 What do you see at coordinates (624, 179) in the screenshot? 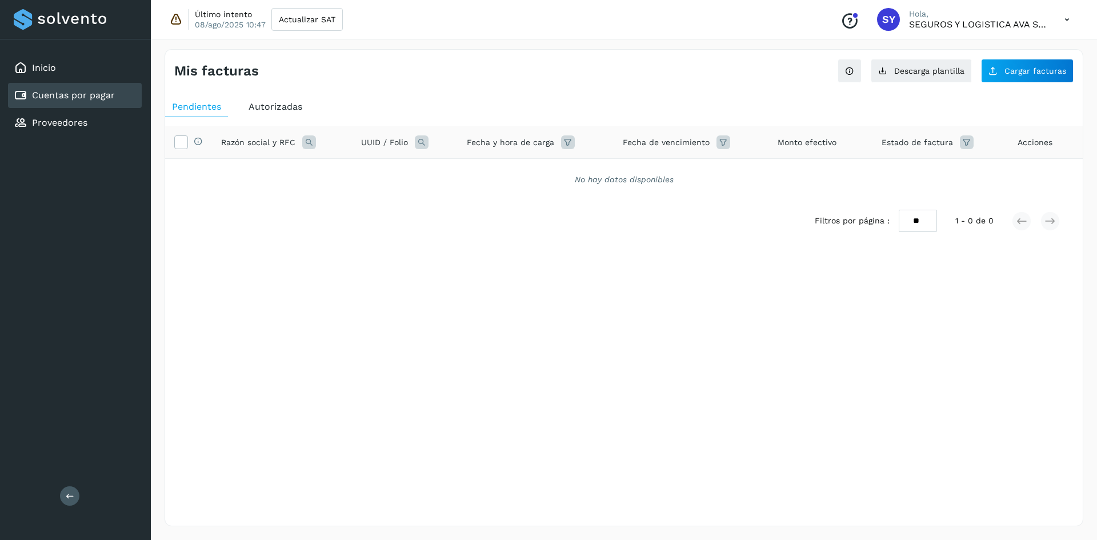
I see `div: No hay datos disponibles` at bounding box center [624, 179].